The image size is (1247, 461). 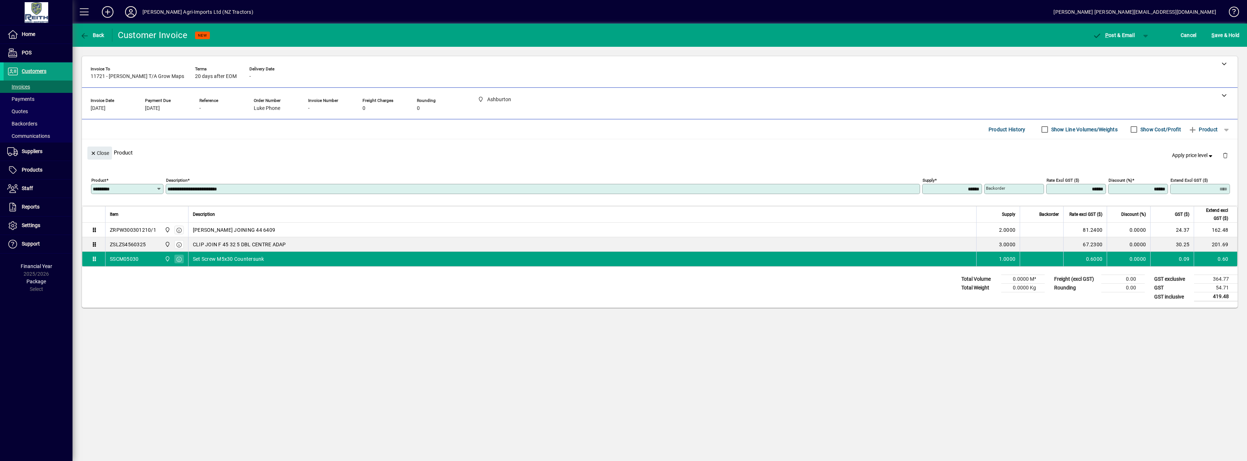 What do you see at coordinates (131, 12) in the screenshot?
I see `button: Profile` at bounding box center [131, 12].